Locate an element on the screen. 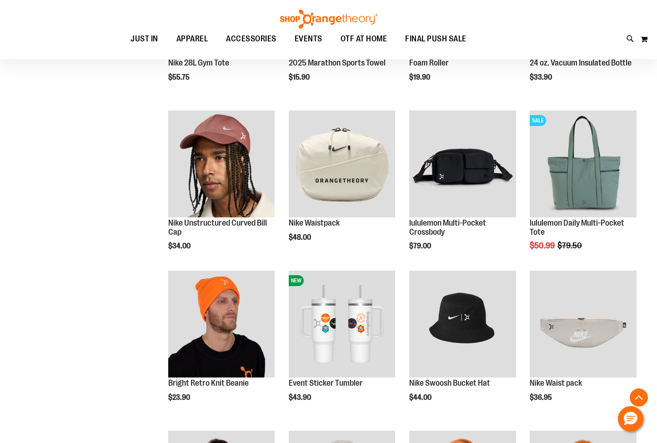  span: SALE is located at coordinates (538, 120).